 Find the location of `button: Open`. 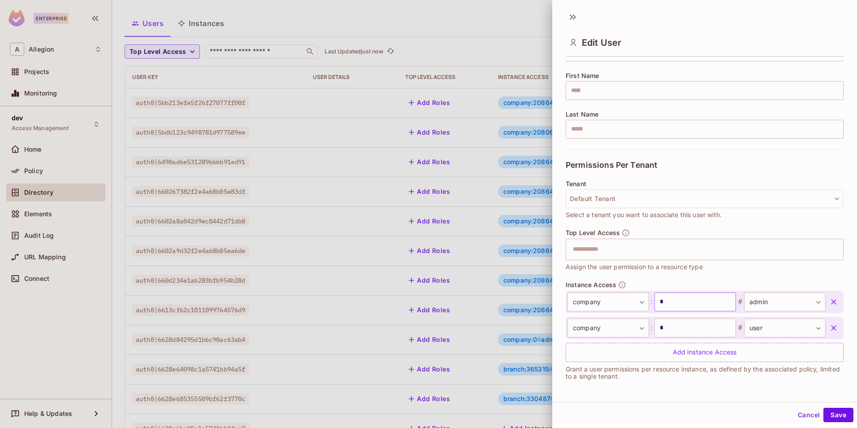

button: Open is located at coordinates (840, 249).